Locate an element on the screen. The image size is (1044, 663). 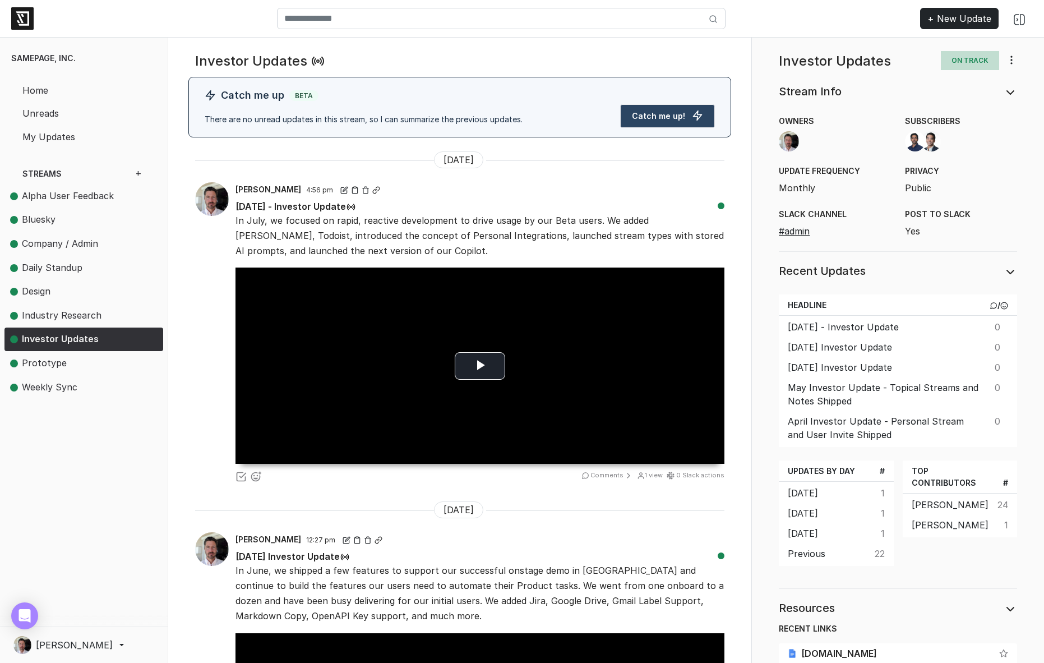
div: Monthly is located at coordinates (835, 179).